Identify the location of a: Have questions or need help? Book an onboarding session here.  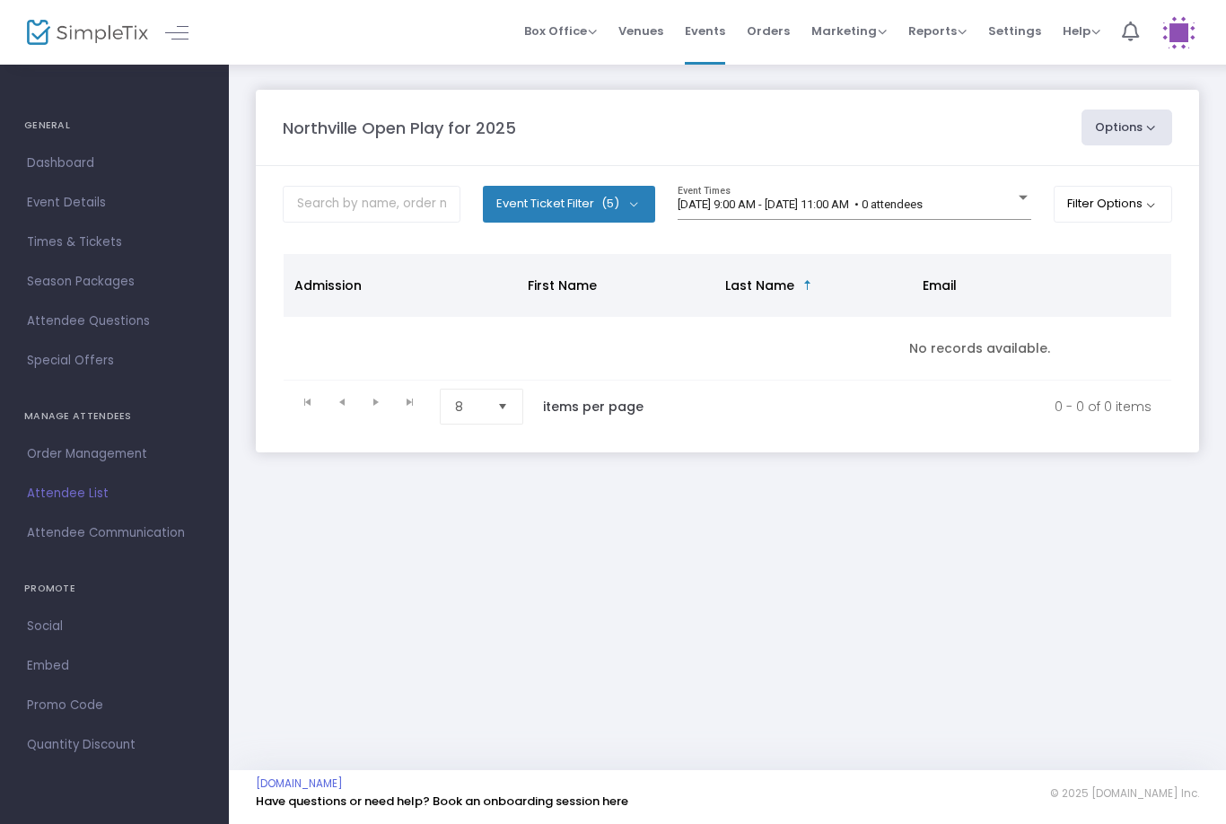
(441, 800).